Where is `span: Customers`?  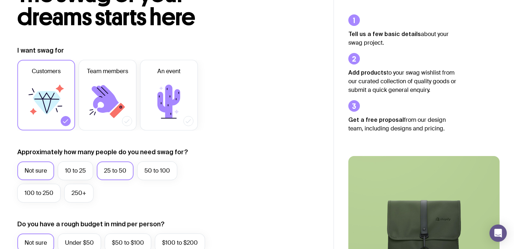
span: Customers is located at coordinates (46, 71).